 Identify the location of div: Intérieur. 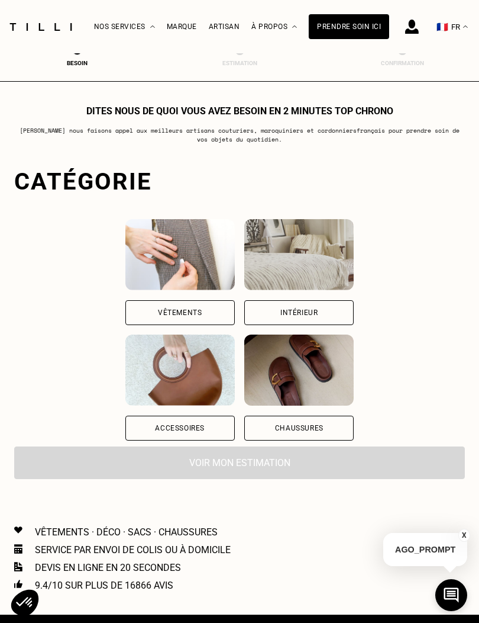
(299, 313).